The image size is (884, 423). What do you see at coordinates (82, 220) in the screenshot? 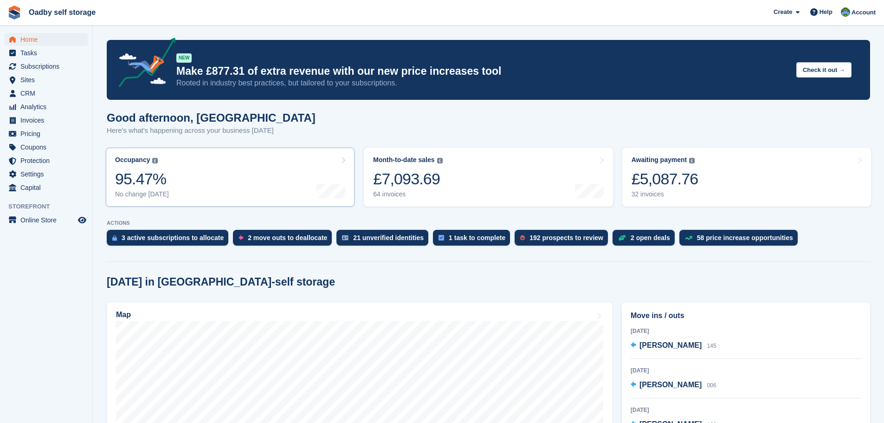
I see `a: Preview store` at bounding box center [82, 220].